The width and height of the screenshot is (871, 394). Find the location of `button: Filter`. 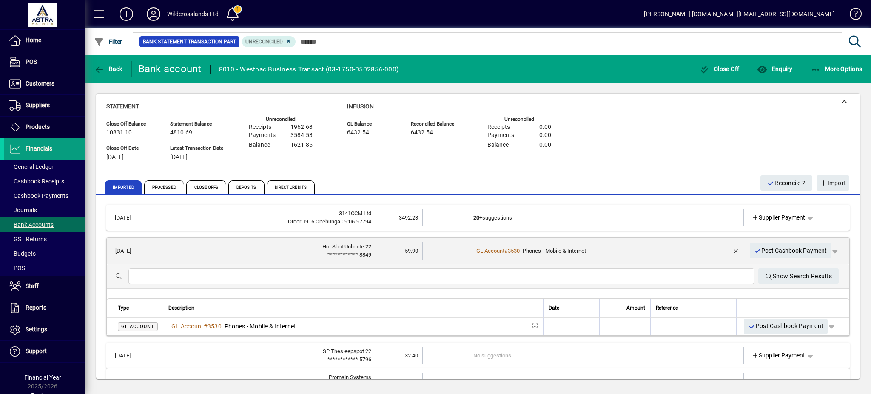

button: Filter is located at coordinates (108, 42).